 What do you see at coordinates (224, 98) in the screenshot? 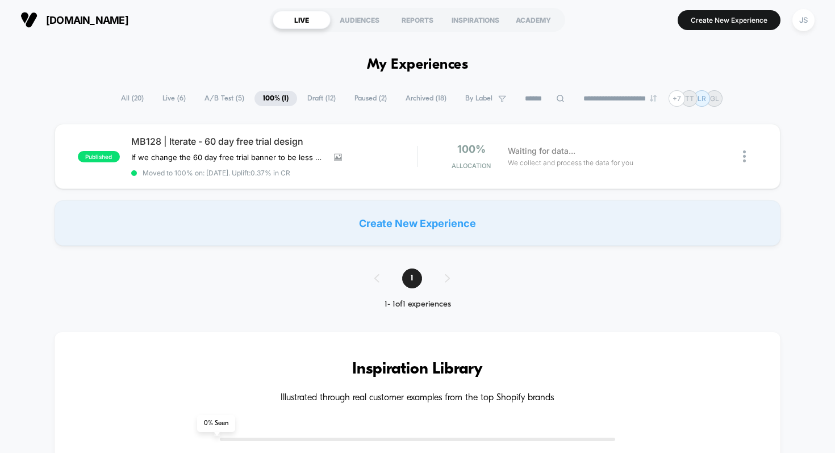
I see `span: A/B Test ( 5 )` at bounding box center [224, 98].